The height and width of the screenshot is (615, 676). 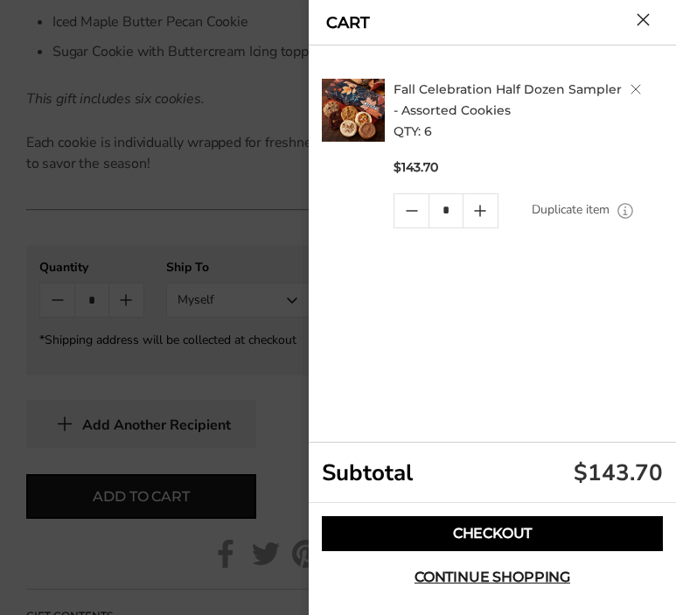 I want to click on a: Duplicate item, so click(x=571, y=210).